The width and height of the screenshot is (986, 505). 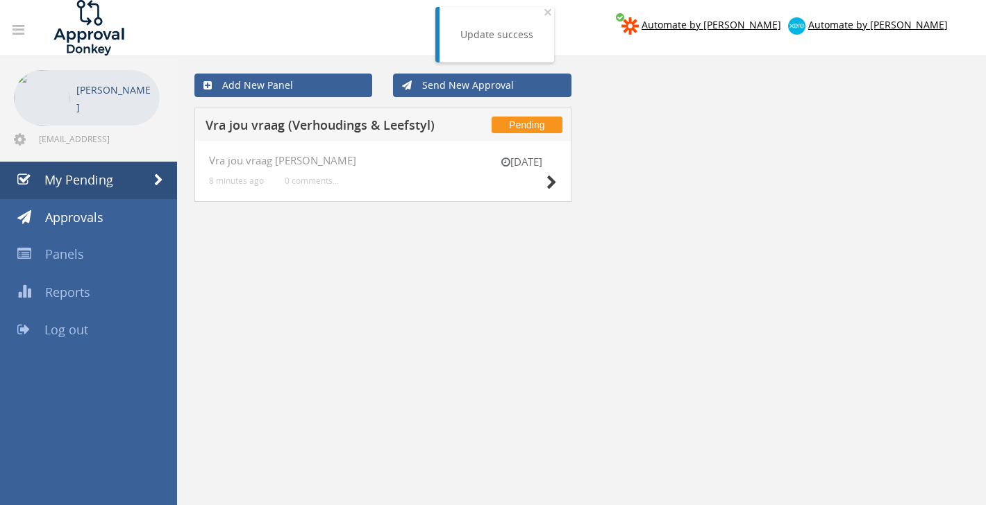 I want to click on span: Panels, so click(x=65, y=254).